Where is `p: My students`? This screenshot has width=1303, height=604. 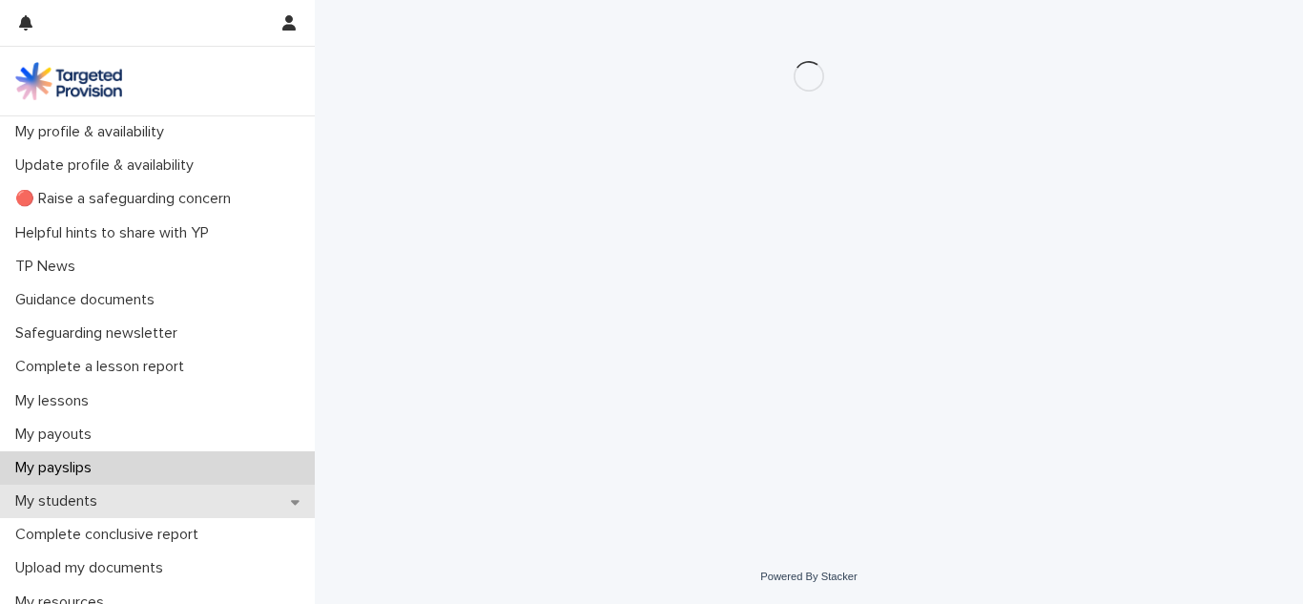 p: My students is located at coordinates (60, 501).